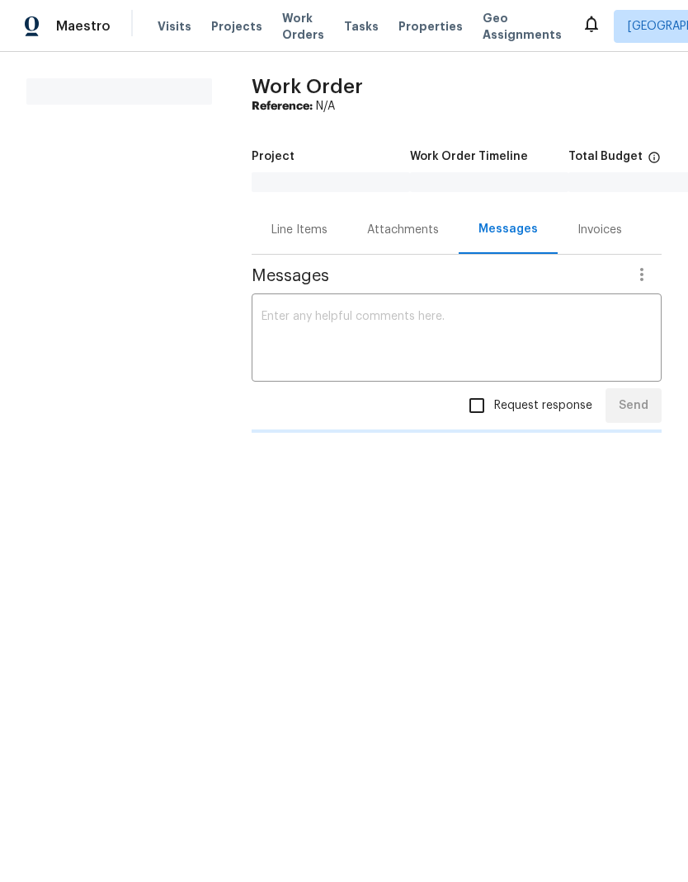 The width and height of the screenshot is (688, 882). What do you see at coordinates (174, 26) in the screenshot?
I see `span: Visits` at bounding box center [174, 26].